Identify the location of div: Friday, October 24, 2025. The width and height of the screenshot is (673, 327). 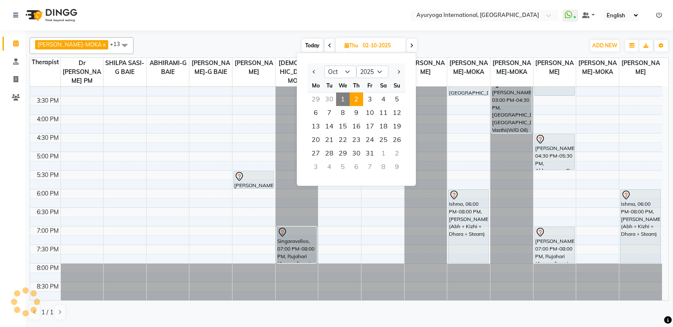
(370, 140).